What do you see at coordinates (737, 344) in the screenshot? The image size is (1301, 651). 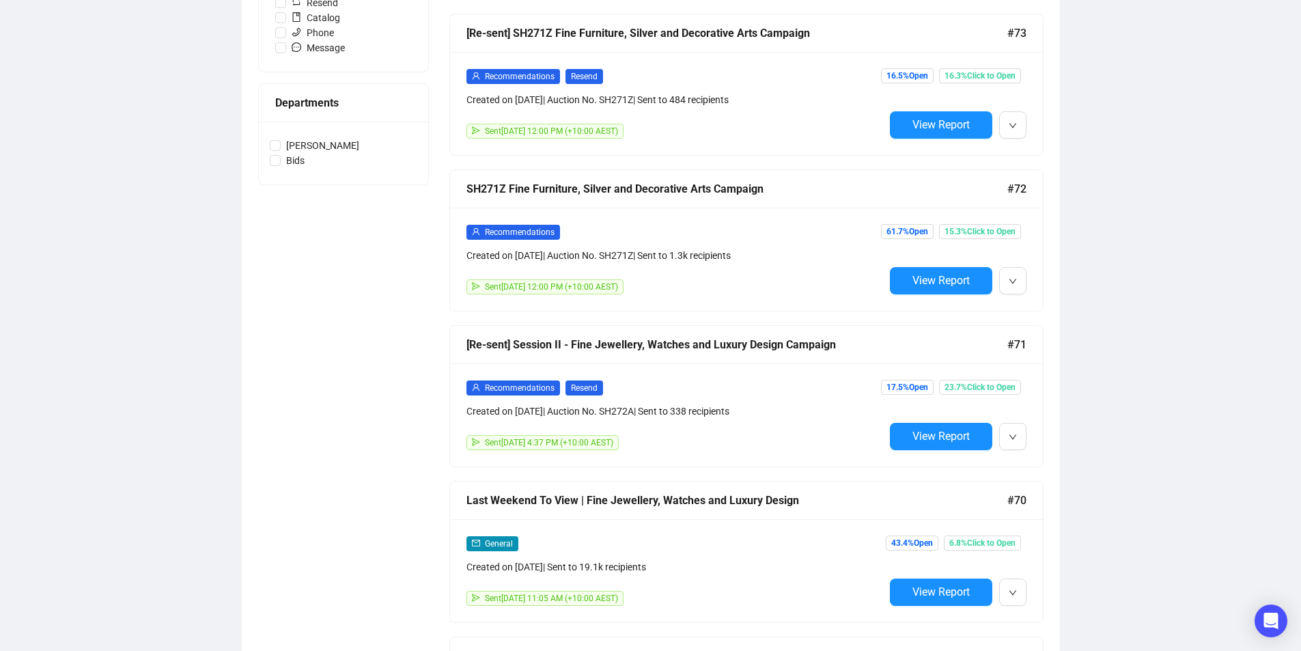 I see `div: [Re-sent] Session II - Fine Jewellery, Watches and Luxury Design Campaign` at bounding box center [737, 344].